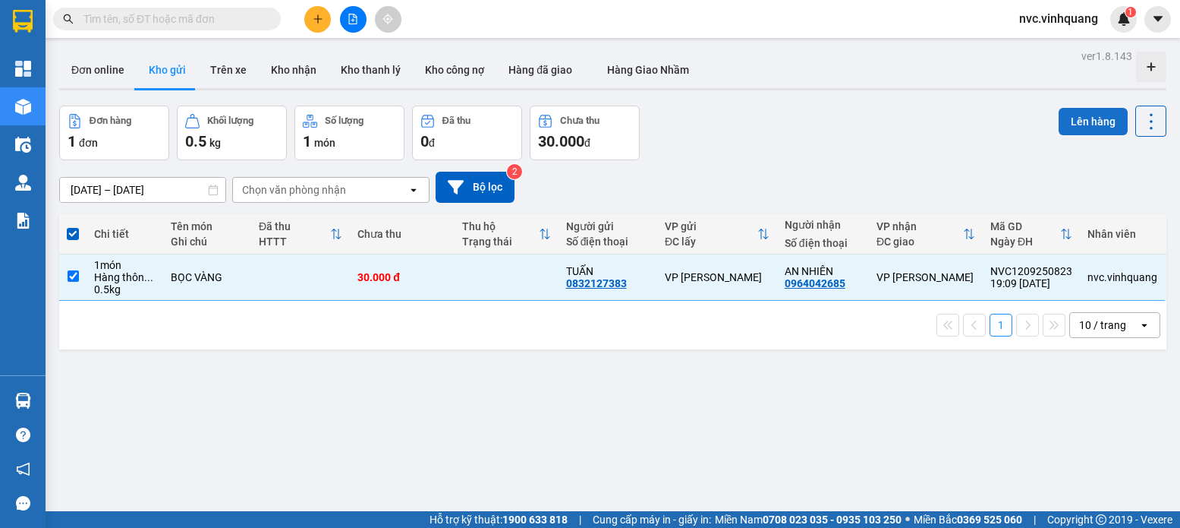  I want to click on div: 30.000 đ, so click(402, 277).